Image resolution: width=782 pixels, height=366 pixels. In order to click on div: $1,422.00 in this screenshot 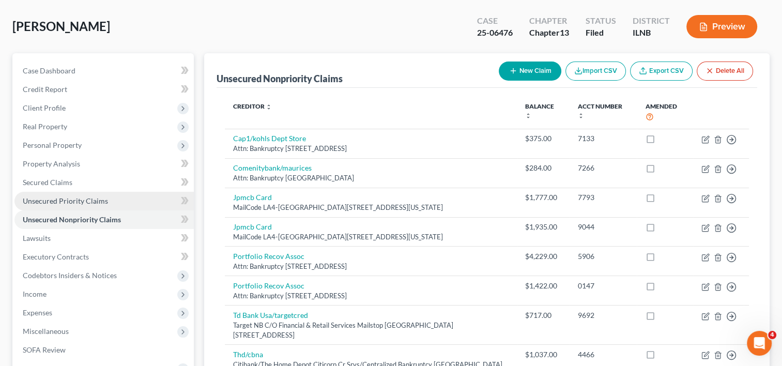, I will do `click(543, 286)`.